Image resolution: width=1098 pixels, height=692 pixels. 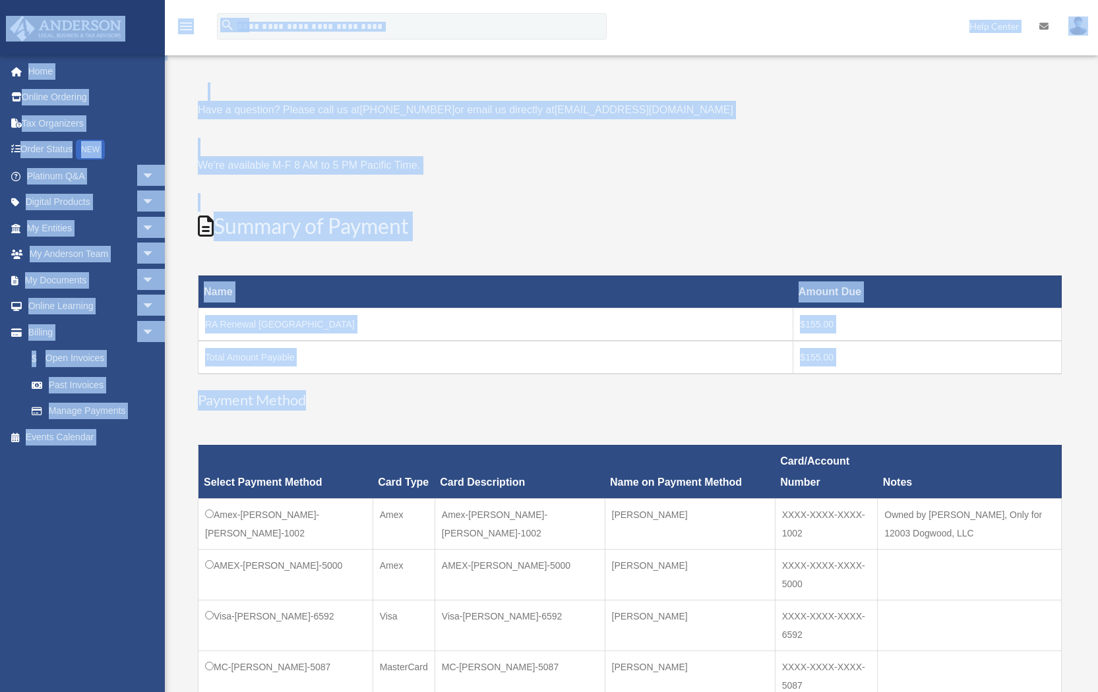 I want to click on a: Manage Payments, so click(x=93, y=411).